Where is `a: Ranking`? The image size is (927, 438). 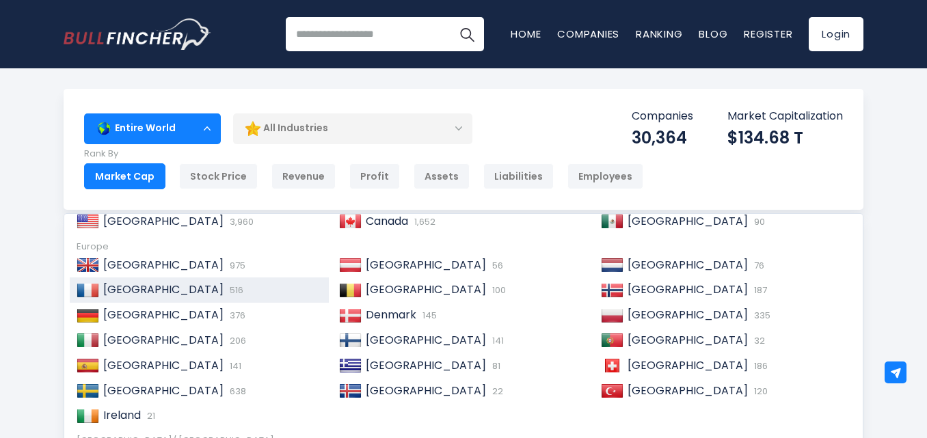 a: Ranking is located at coordinates (659, 34).